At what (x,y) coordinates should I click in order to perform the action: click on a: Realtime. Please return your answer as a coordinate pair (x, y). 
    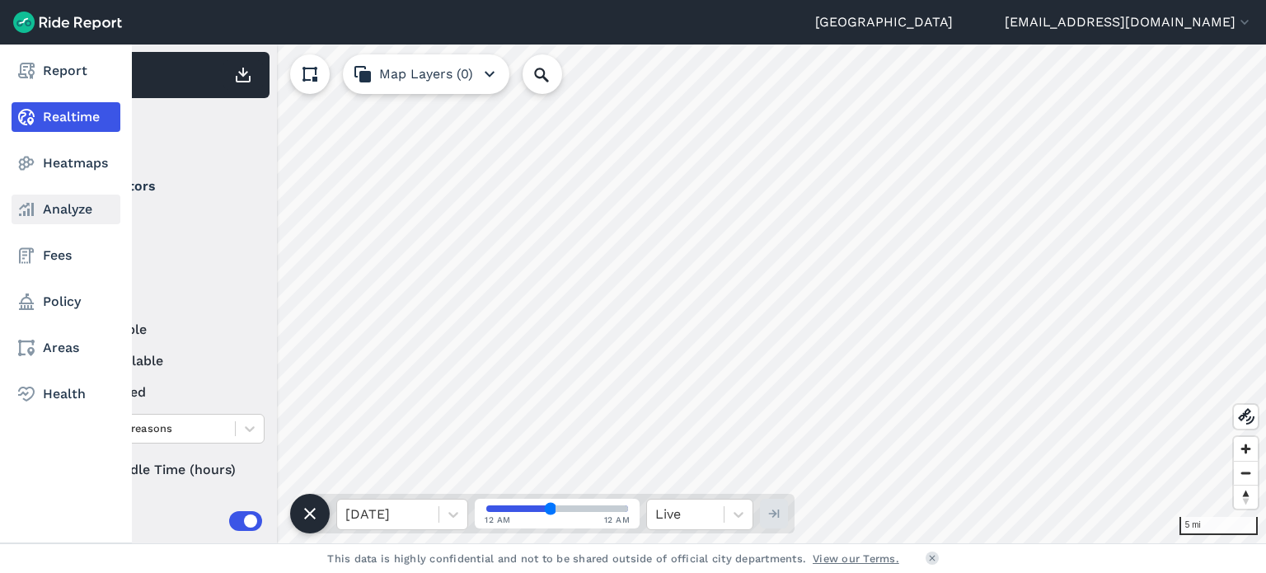
    Looking at the image, I should click on (66, 117).